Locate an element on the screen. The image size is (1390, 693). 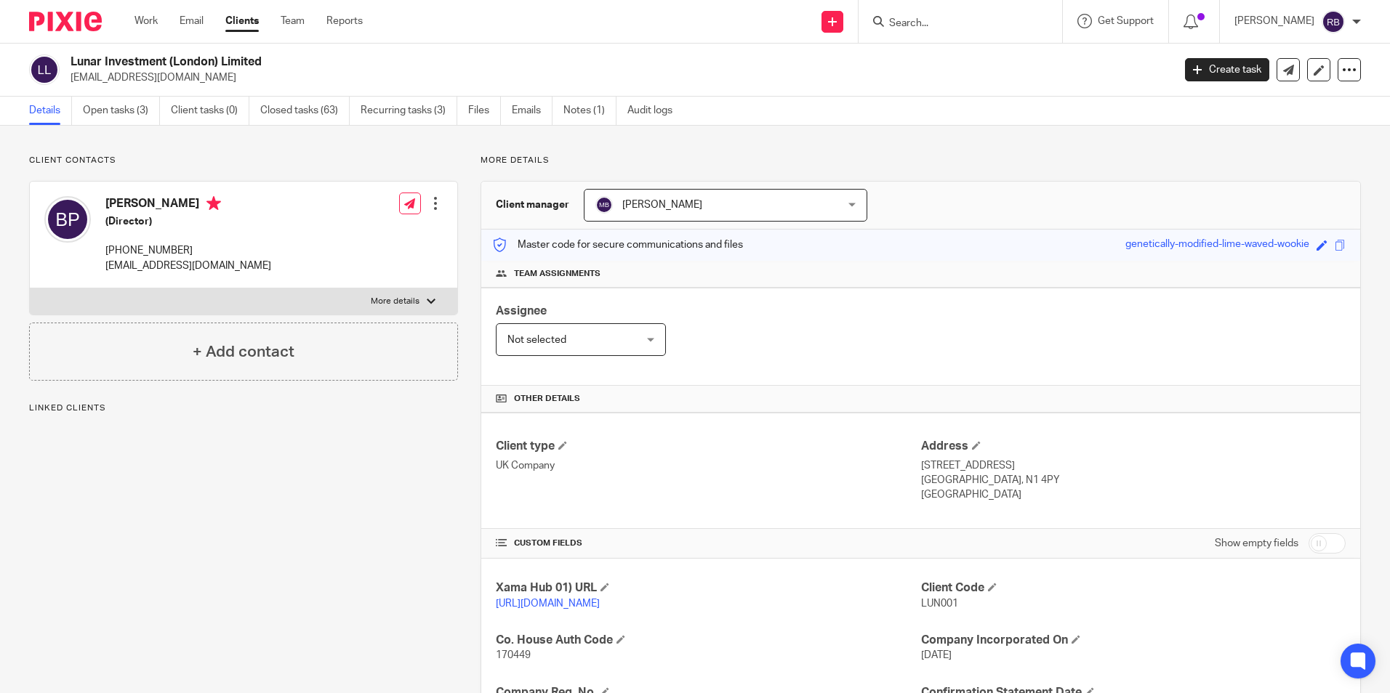
h5: (Director) is located at coordinates (188, 222).